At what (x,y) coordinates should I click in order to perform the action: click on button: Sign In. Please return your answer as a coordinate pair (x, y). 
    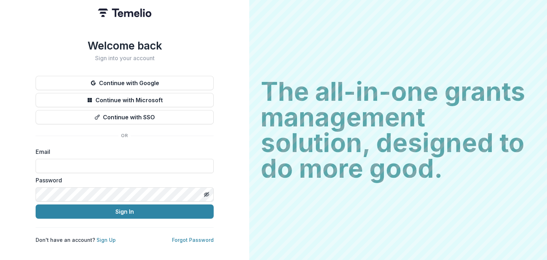
    Looking at the image, I should click on (125, 212).